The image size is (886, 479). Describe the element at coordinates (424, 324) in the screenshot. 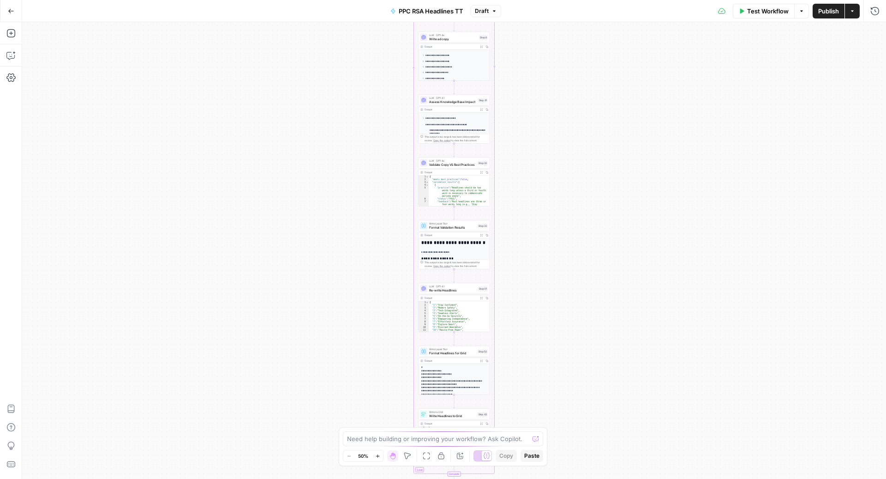

I see `div: 9` at that location.